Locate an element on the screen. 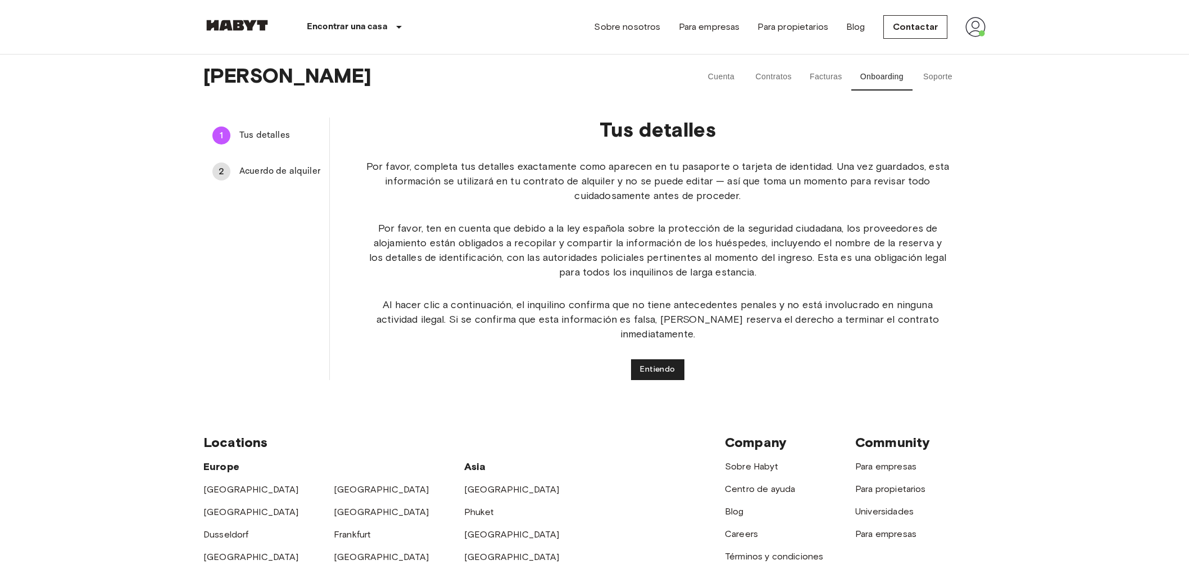 This screenshot has height=569, width=1189. button: Cuenta is located at coordinates (721, 77).